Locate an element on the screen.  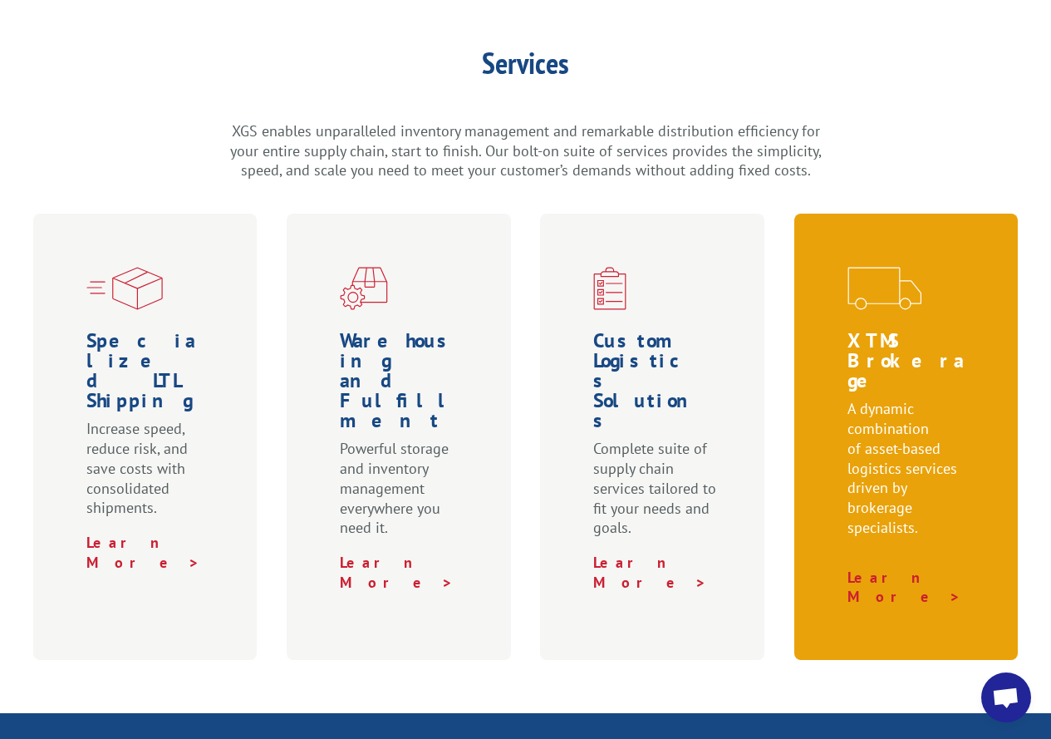
img: xgs-icon-transportation-forms-red is located at coordinates (884, 288).